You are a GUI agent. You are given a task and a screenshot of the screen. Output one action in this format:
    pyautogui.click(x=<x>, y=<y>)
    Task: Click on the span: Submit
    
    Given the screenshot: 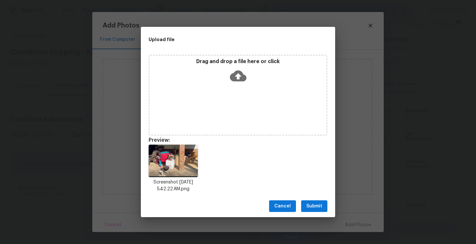 What is the action you would take?
    pyautogui.click(x=314, y=206)
    